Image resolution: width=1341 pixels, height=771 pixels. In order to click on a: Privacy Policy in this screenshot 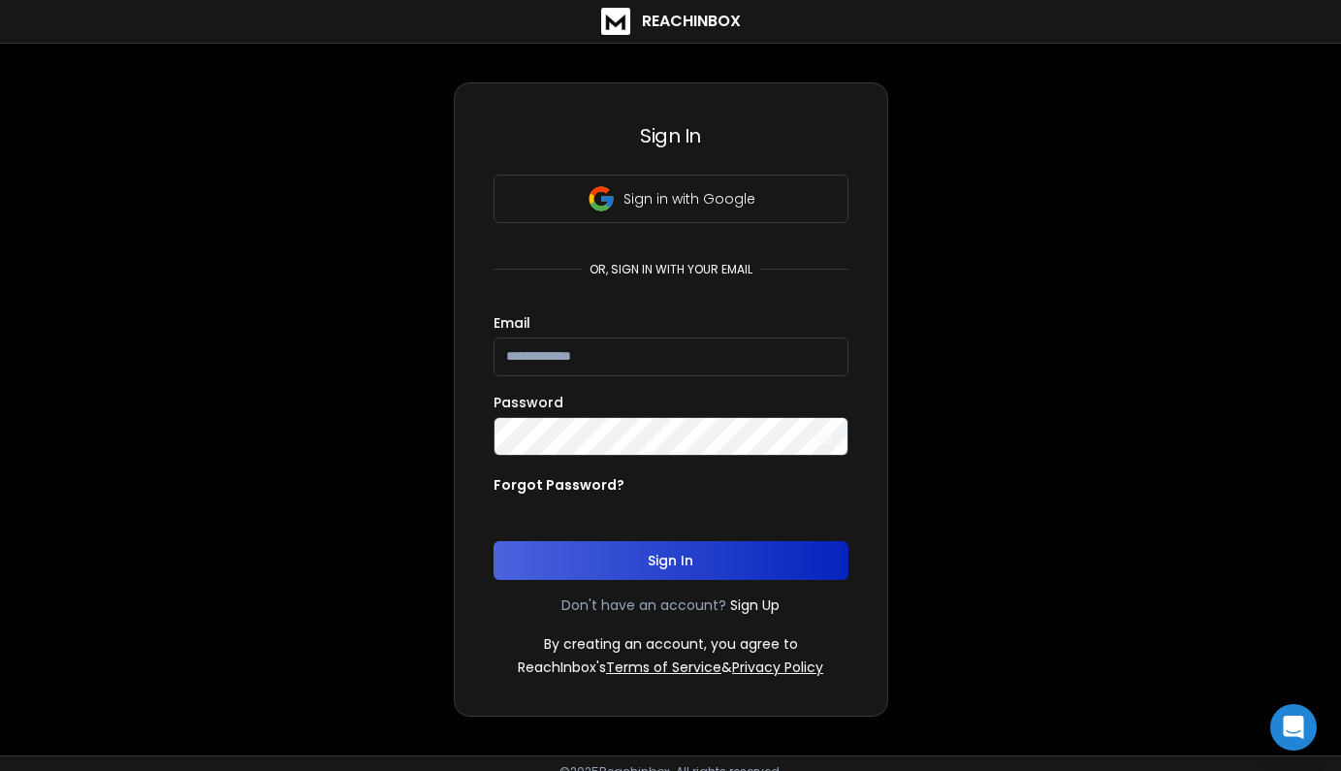, I will do `click(778, 667)`.